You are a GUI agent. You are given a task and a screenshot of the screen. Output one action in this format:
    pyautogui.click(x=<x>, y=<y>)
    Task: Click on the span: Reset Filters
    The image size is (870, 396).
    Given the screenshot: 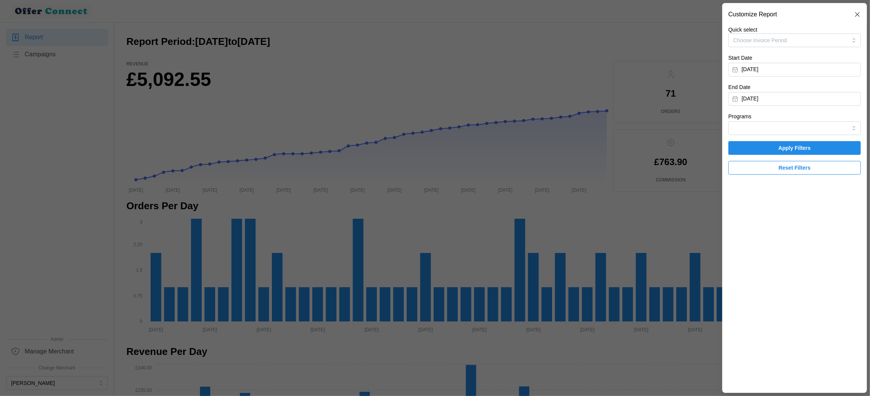 What is the action you would take?
    pyautogui.click(x=794, y=168)
    